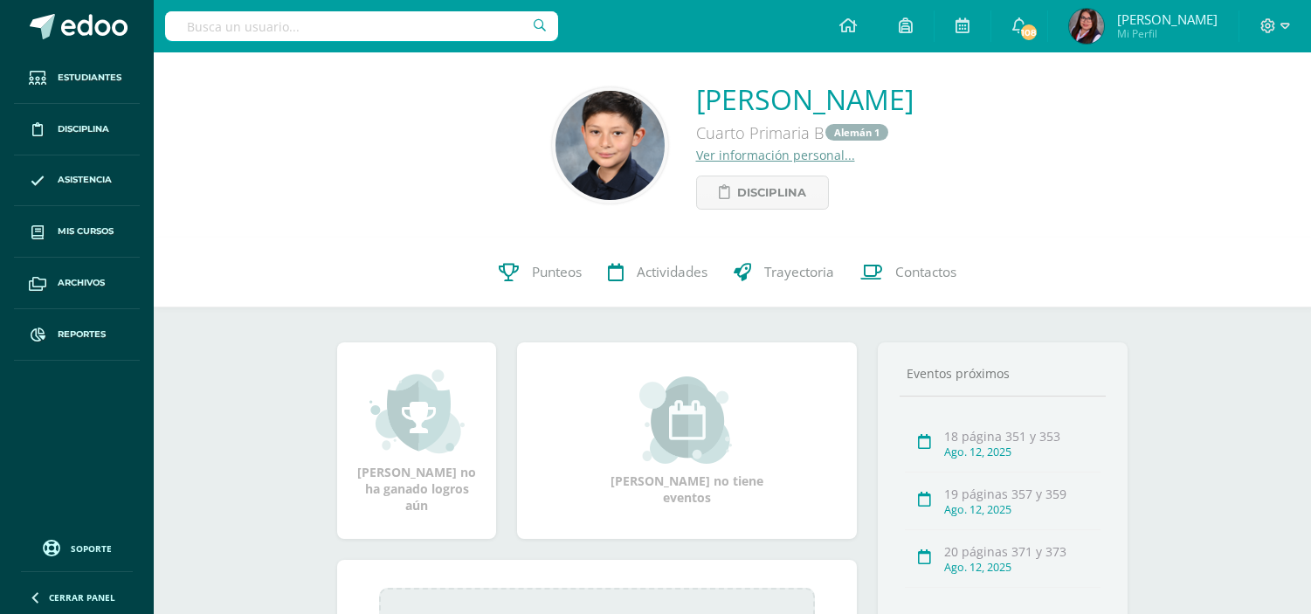 The height and width of the screenshot is (614, 1311). What do you see at coordinates (784, 273) in the screenshot?
I see `a: Trayectoria` at bounding box center [784, 273].